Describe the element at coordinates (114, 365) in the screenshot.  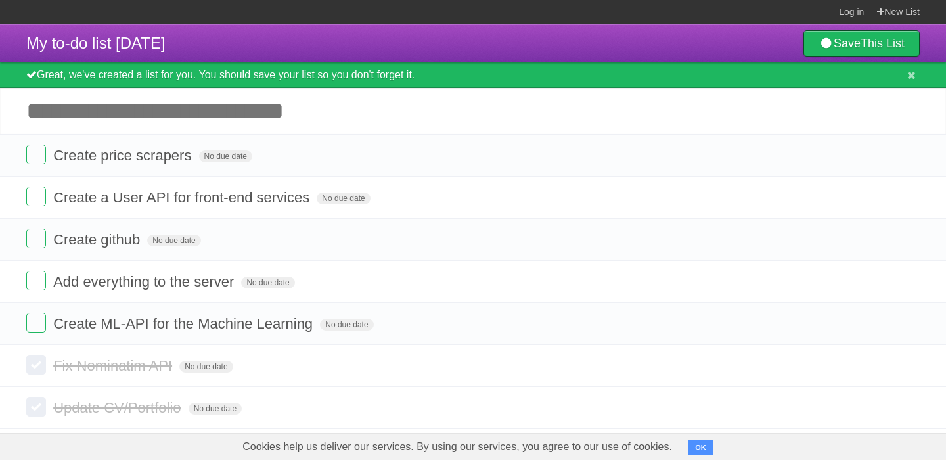
I see `span: Fix Nominatim API` at that location.